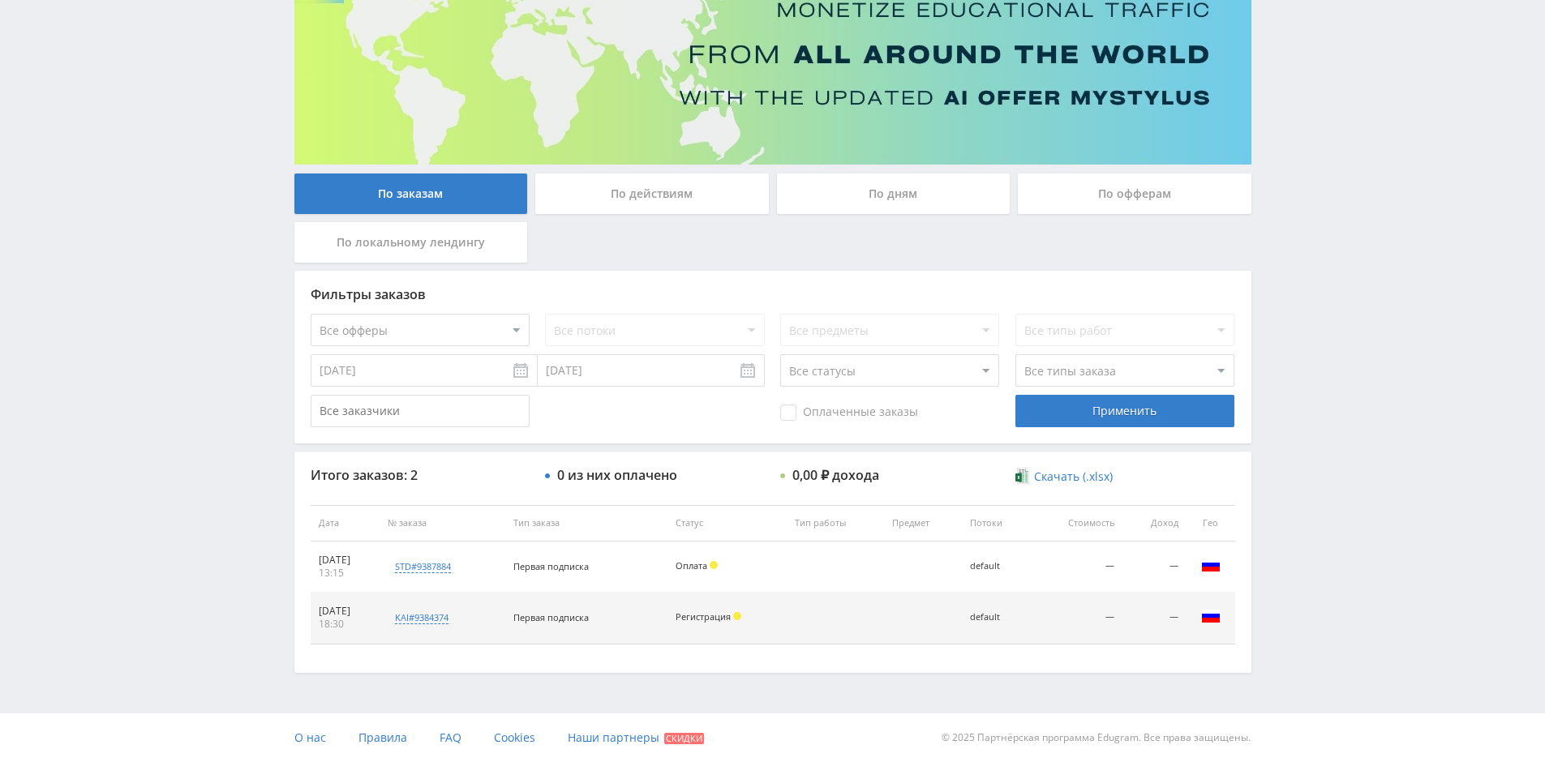  What do you see at coordinates (310, 738) in the screenshot?
I see `a: О нас` at bounding box center [310, 738].